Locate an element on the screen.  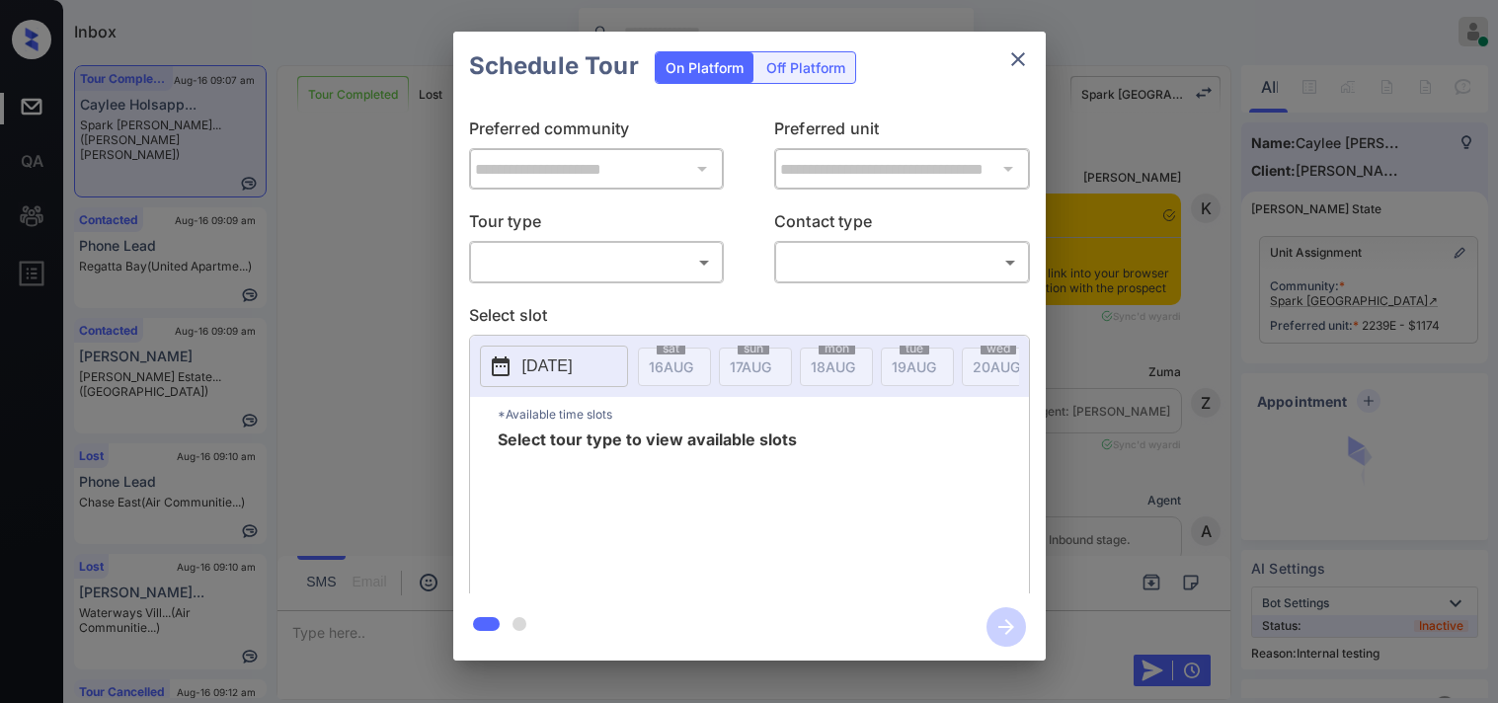
p: Tour type is located at coordinates (597, 225).